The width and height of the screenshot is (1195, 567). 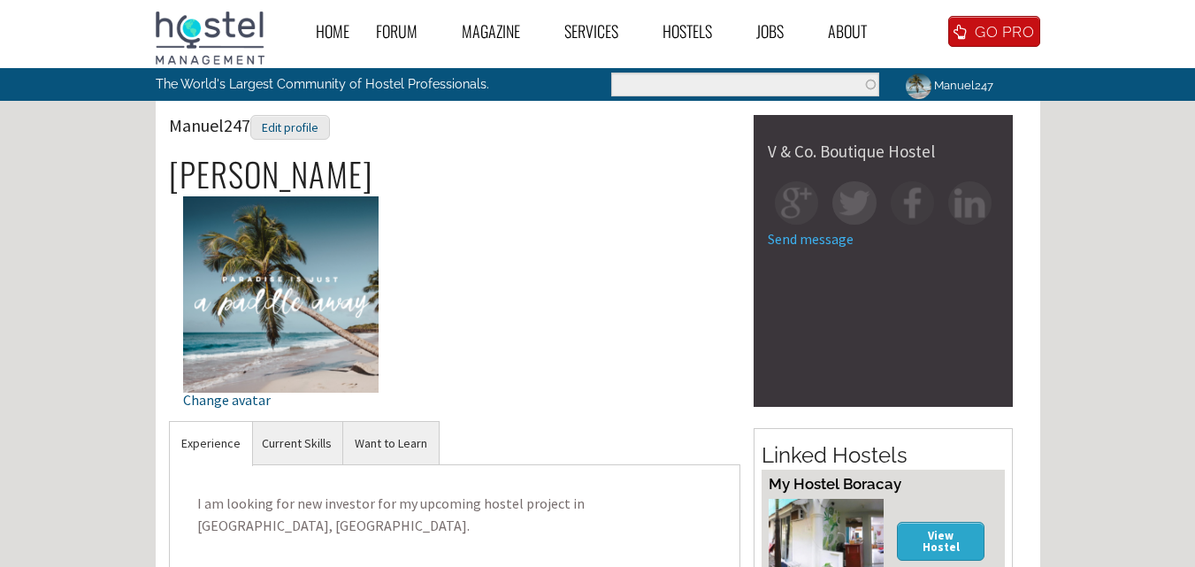 What do you see at coordinates (993, 31) in the screenshot?
I see `a: GO PRO` at bounding box center [993, 31].